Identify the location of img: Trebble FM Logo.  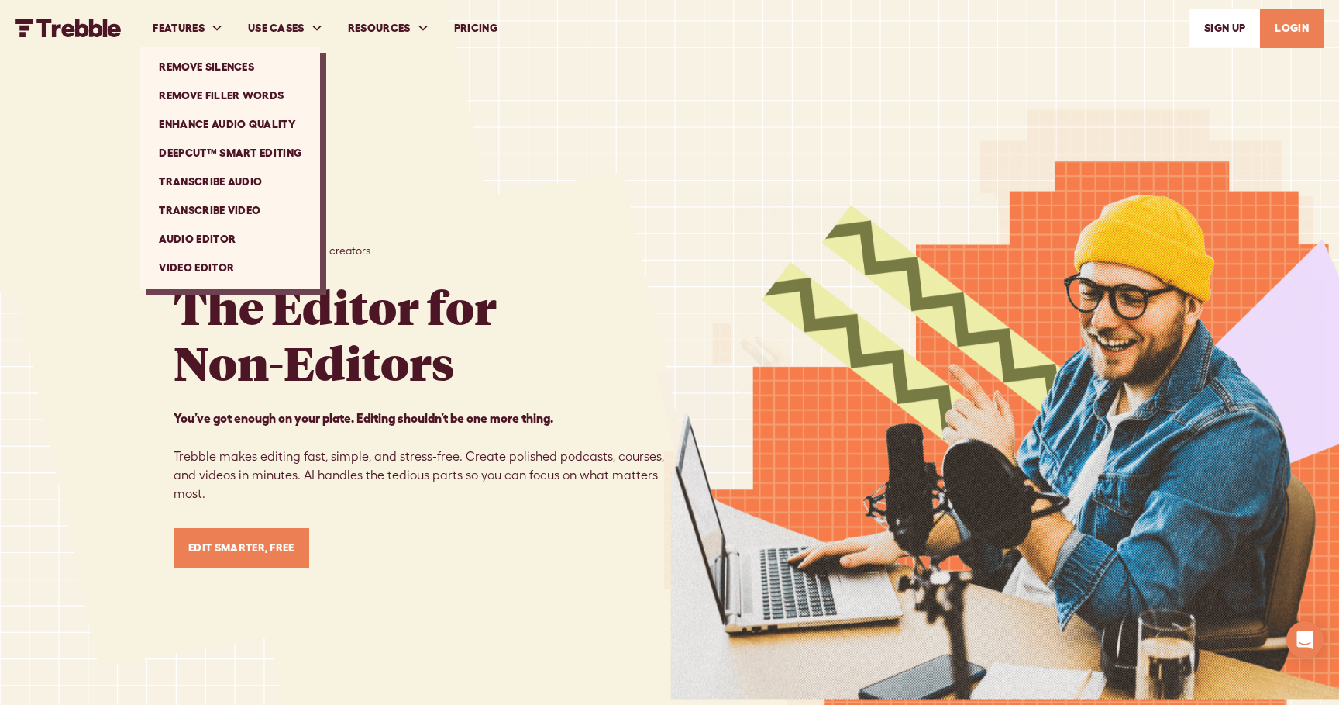
(68, 28).